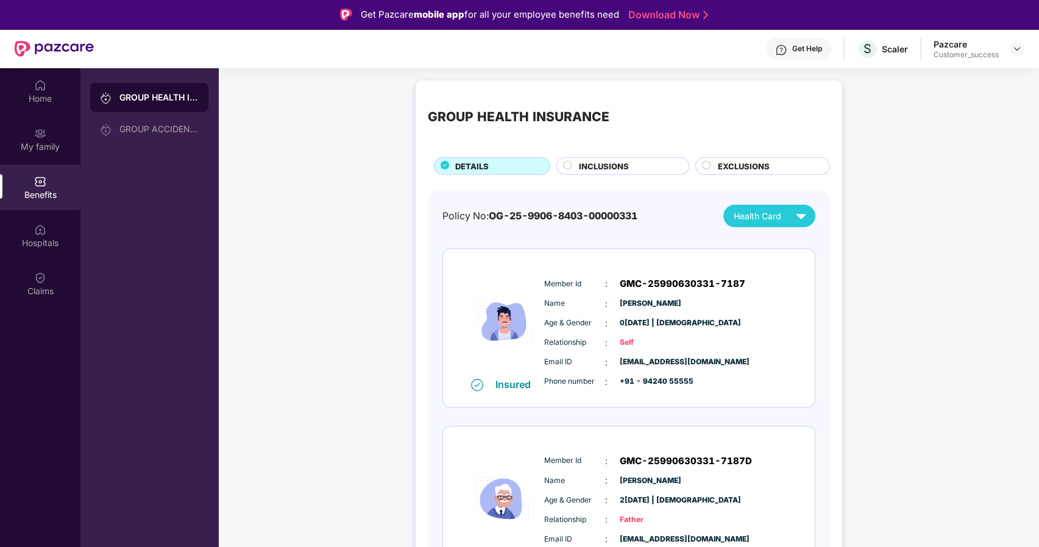 This screenshot has height=547, width=1039. I want to click on div: Scaler, so click(894, 49).